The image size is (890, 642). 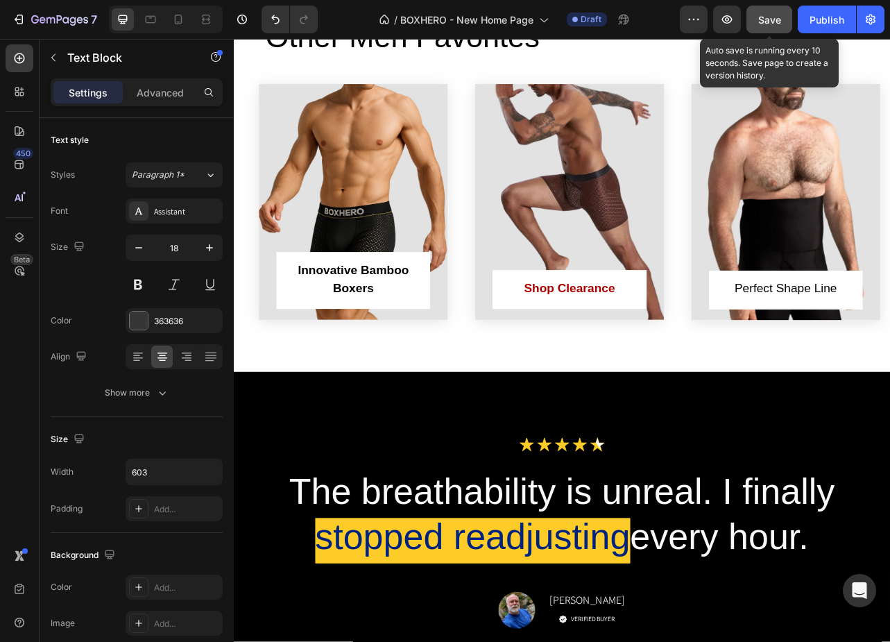 What do you see at coordinates (769, 19) in the screenshot?
I see `button: Save` at bounding box center [769, 19].